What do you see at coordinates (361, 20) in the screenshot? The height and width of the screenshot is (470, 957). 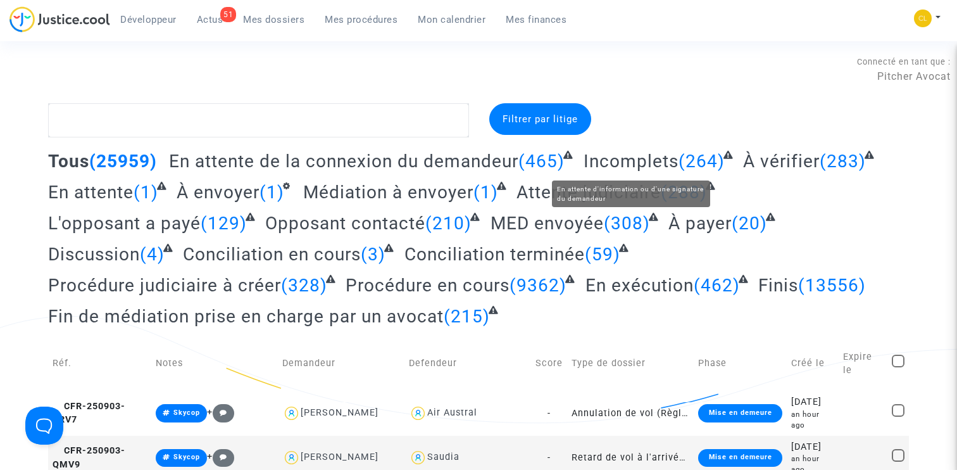 I see `span: Mes procédures` at bounding box center [361, 20].